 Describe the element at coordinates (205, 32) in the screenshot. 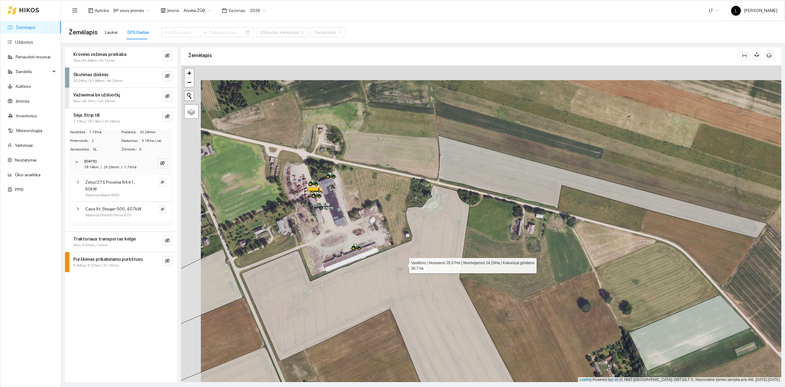

I see `span: swap-right` at that location.